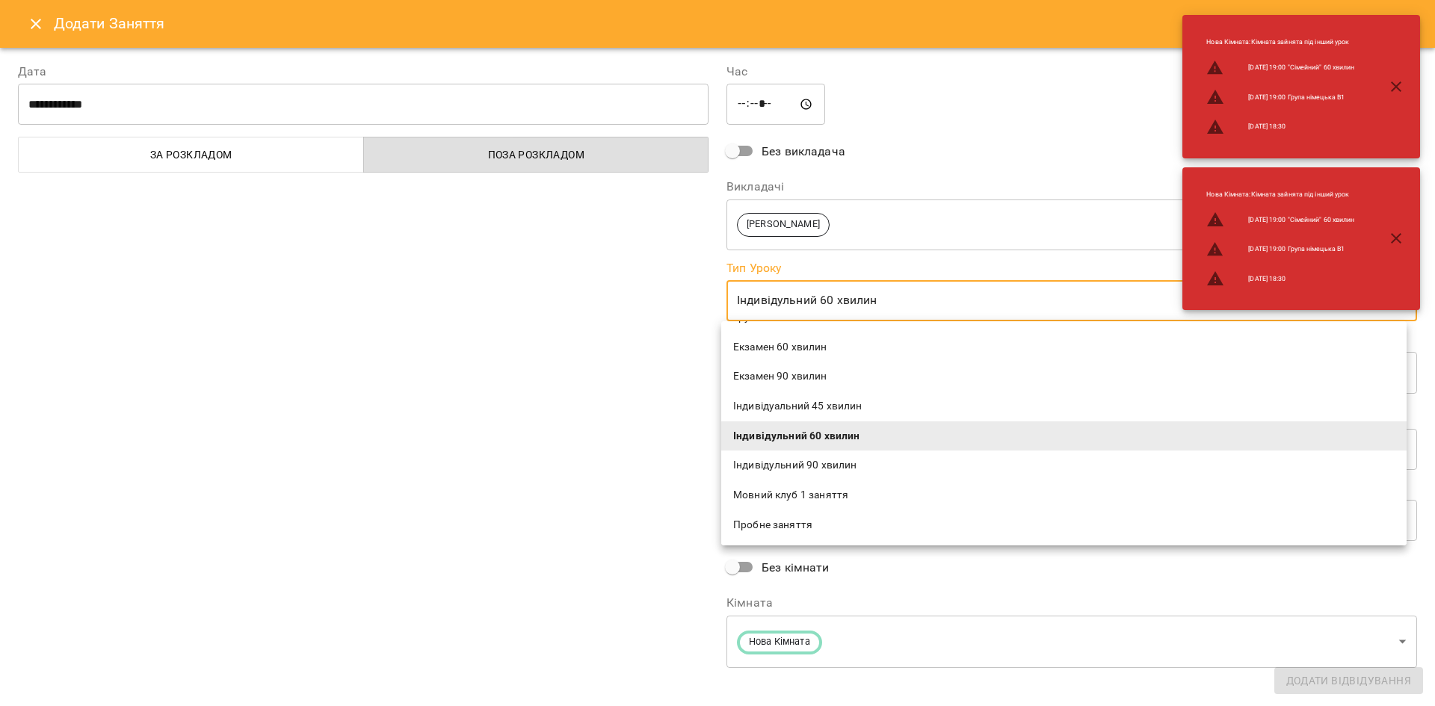 This screenshot has height=706, width=1435. Describe the element at coordinates (1063, 525) in the screenshot. I see `span: Пробне заняття` at that location.